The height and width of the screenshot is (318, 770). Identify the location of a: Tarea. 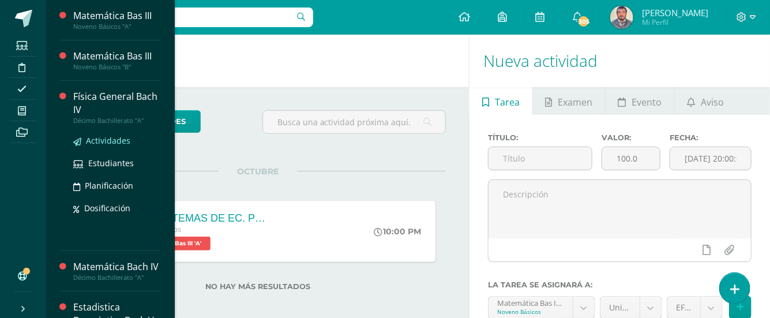
(501, 101).